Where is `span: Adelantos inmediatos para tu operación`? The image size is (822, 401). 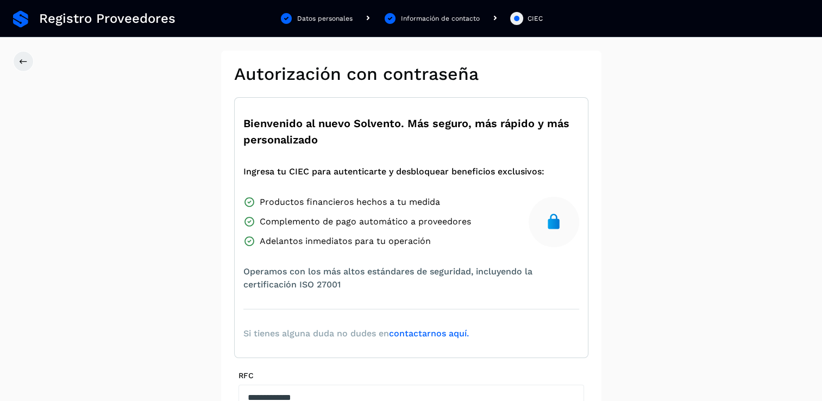
span: Adelantos inmediatos para tu operación is located at coordinates (345, 241).